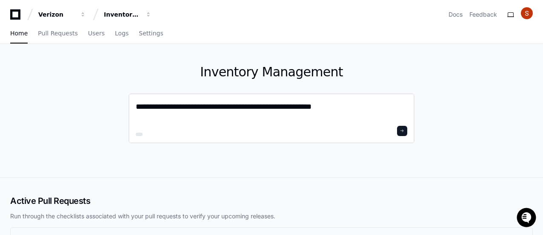 This screenshot has width=543, height=235. What do you see at coordinates (57, 33) in the screenshot?
I see `span: Pull Requests` at bounding box center [57, 33].